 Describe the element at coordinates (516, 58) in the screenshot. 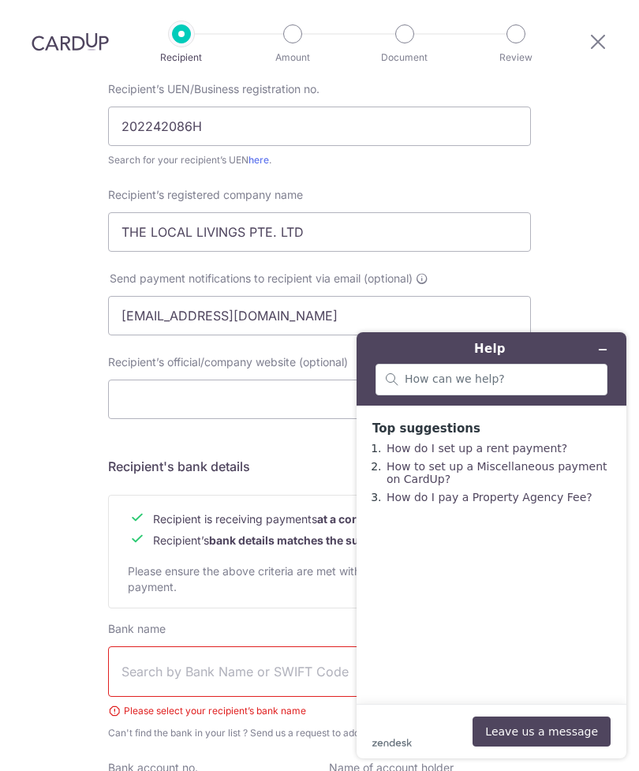

I see `p: Review` at that location.